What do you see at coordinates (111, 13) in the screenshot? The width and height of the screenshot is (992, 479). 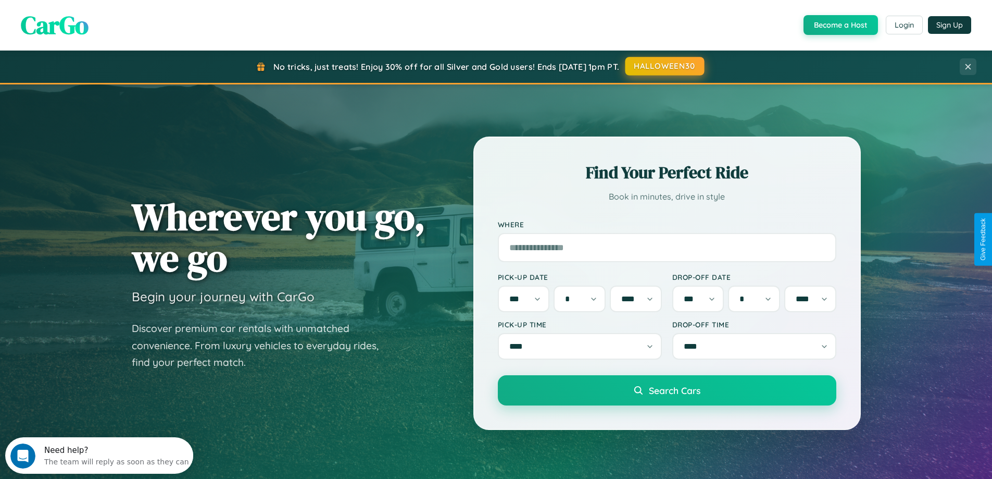 I see `div: Need help?` at bounding box center [111, 13].